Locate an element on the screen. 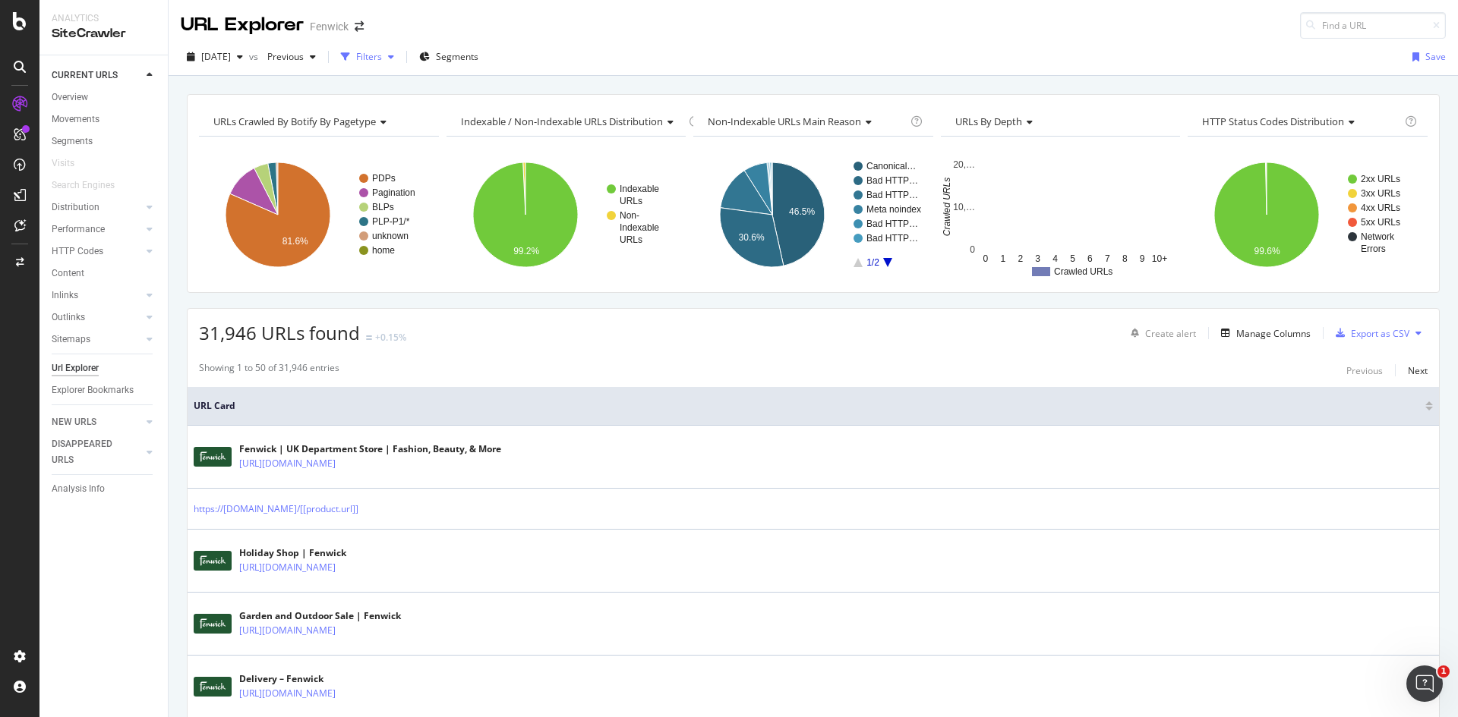 Image resolution: width=1458 pixels, height=717 pixels. div: Previous is located at coordinates (1364, 370).